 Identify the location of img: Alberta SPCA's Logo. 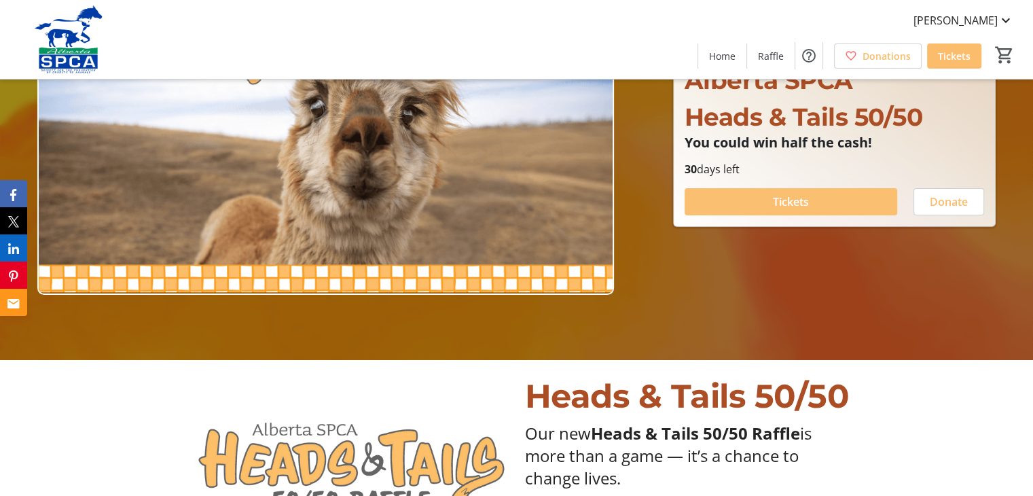
(69, 39).